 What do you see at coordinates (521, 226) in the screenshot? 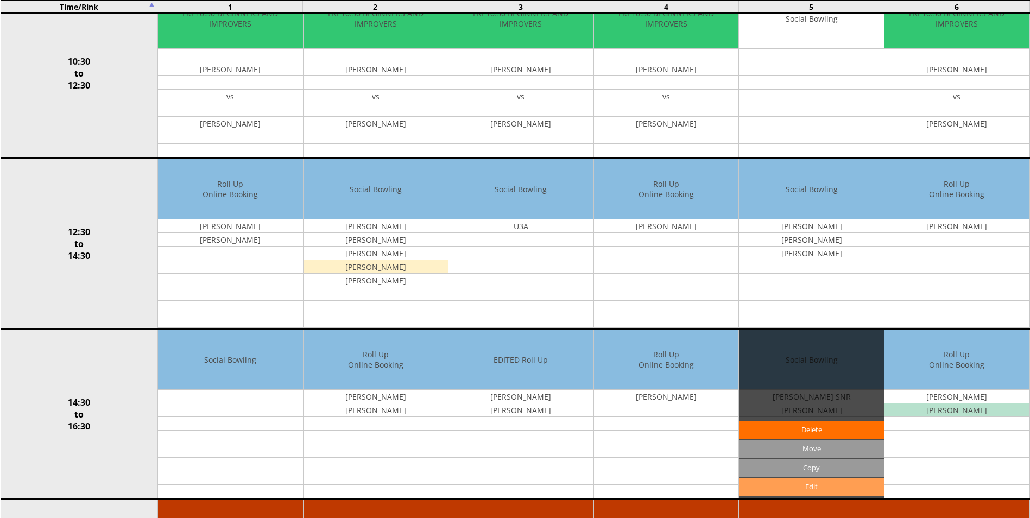
I see `td: U3A` at bounding box center [521, 226].